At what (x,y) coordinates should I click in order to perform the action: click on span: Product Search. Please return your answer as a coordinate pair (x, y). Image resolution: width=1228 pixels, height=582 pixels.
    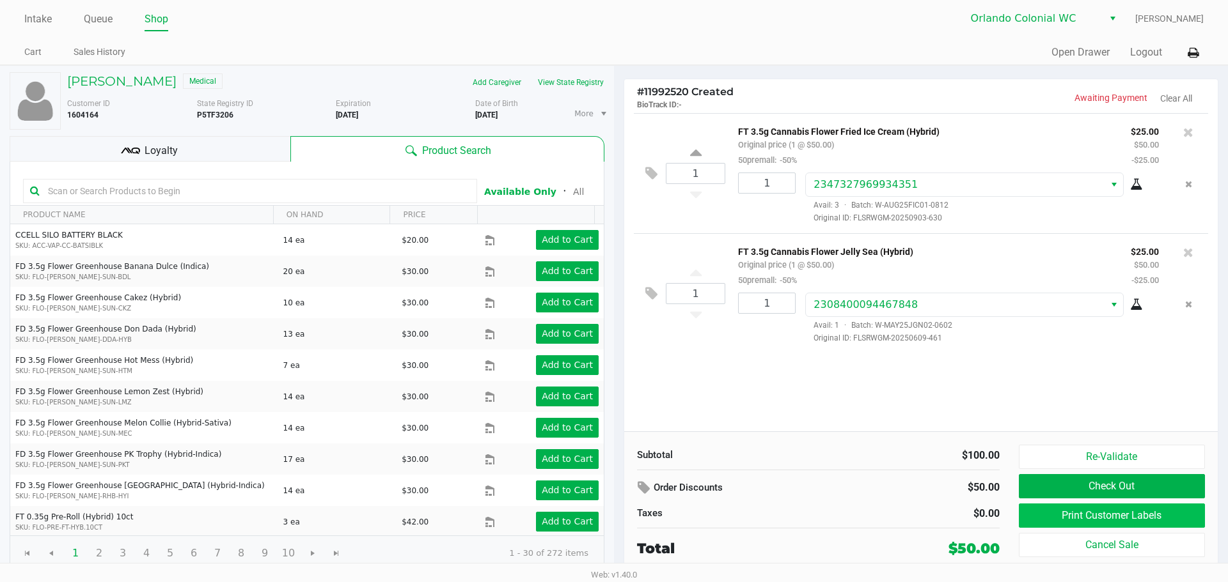
    Looking at the image, I should click on (457, 151).